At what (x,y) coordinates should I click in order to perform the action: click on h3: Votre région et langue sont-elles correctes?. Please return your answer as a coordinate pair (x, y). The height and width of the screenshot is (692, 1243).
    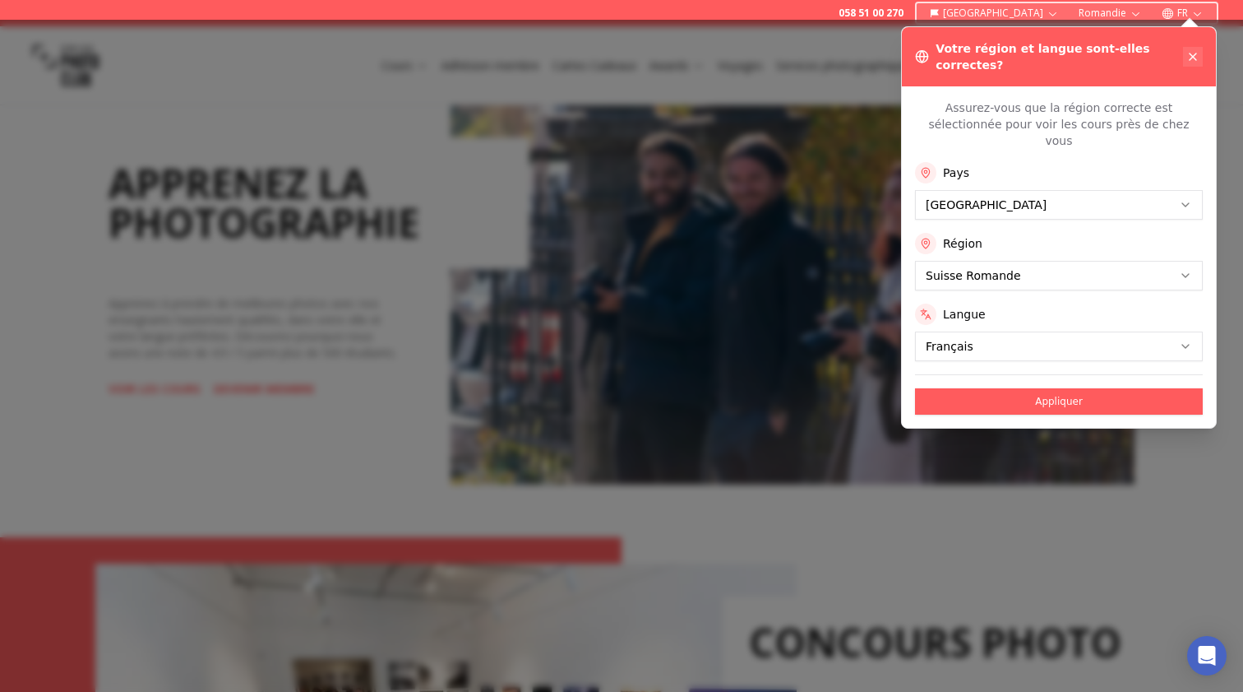
    Looking at the image, I should click on (1059, 57).